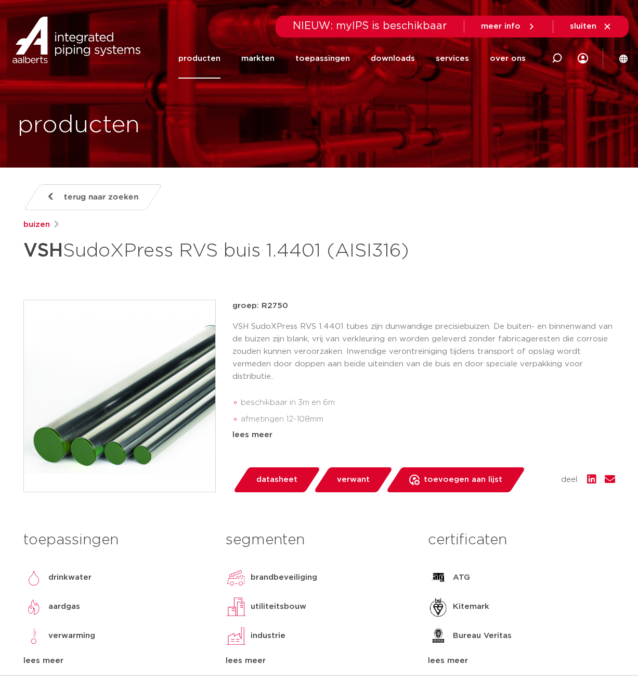 The width and height of the screenshot is (638, 676). Describe the element at coordinates (236, 636) in the screenshot. I see `img: industrie` at that location.